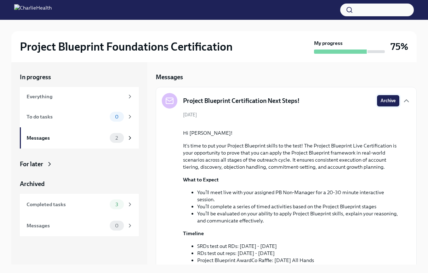  I want to click on li: You’ll meet live with your assigned PB Non-Manager for a 20-30 minute interactive session., so click(298, 196).